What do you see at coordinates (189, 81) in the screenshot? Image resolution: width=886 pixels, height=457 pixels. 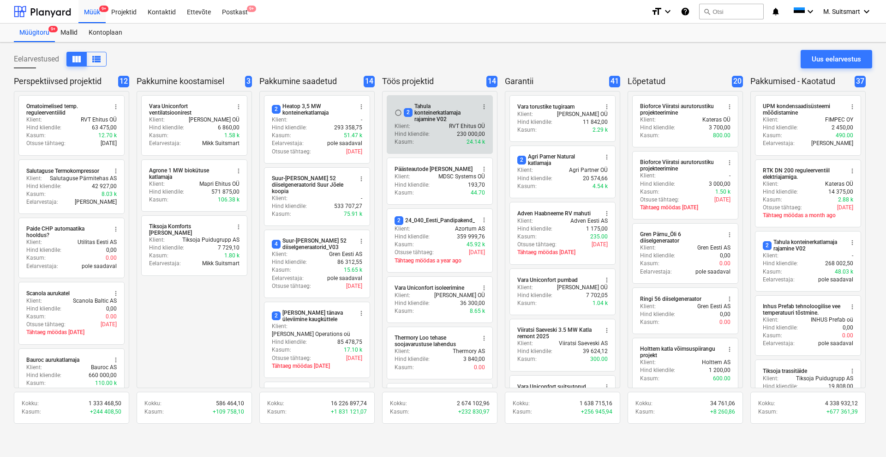 I see `p: Pakkumine koostamisel` at bounding box center [189, 81].